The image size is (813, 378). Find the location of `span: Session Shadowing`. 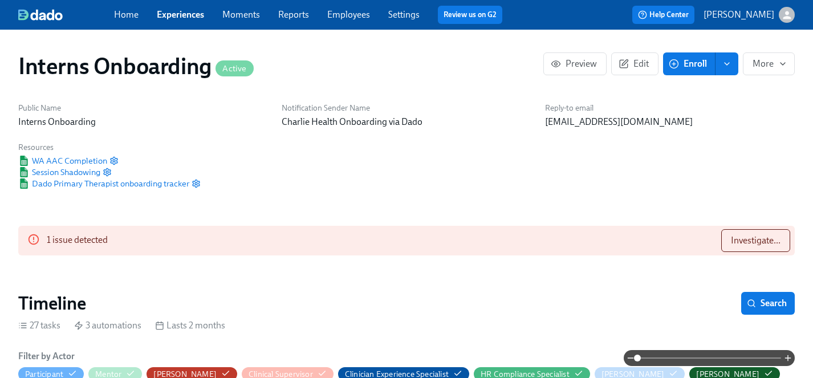

span: Session Shadowing is located at coordinates (59, 172).